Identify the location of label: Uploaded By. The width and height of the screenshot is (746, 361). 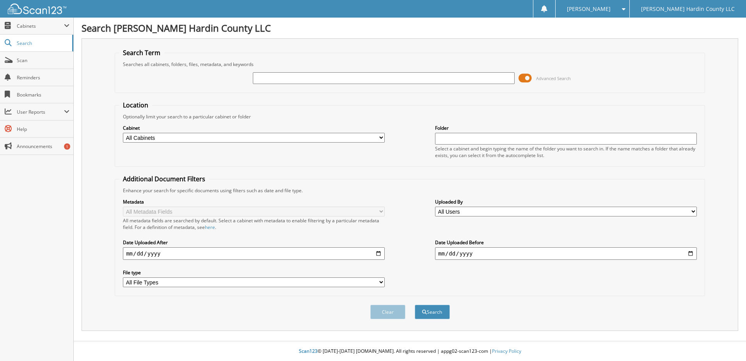
(566, 201).